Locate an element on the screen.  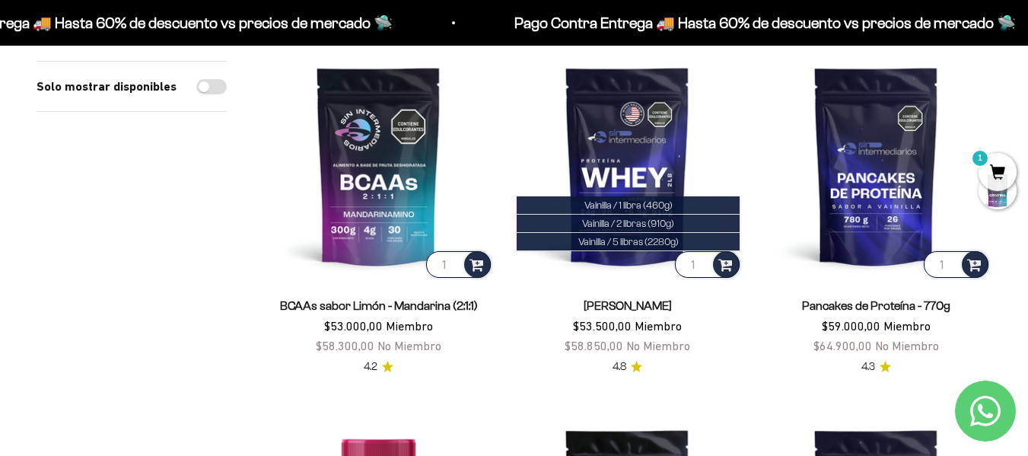
span: $53.000,00 is located at coordinates (353, 326).